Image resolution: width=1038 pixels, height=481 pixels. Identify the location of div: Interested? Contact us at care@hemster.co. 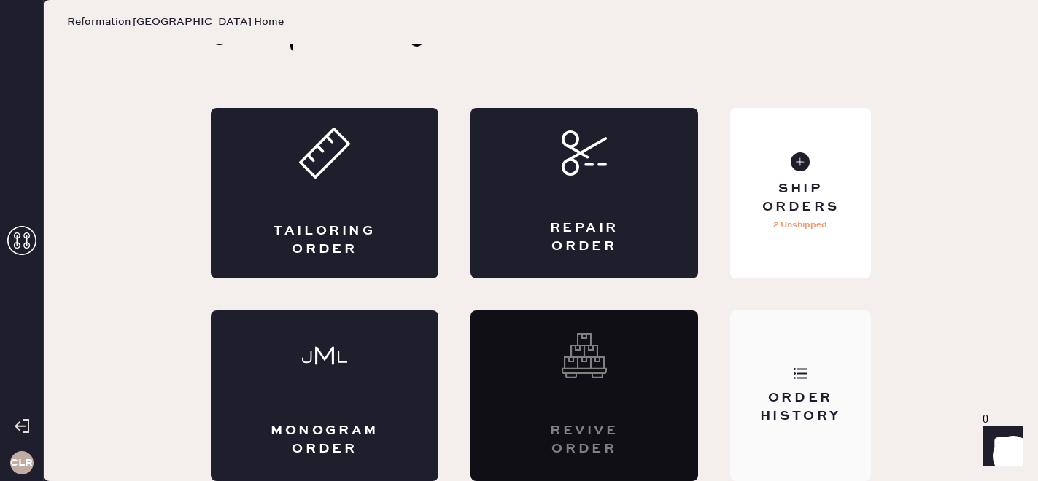
(584, 396).